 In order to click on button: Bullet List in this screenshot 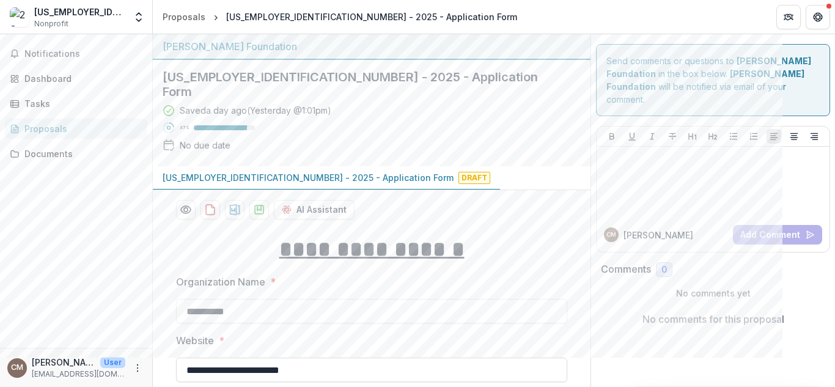, I will do `click(734, 136)`.